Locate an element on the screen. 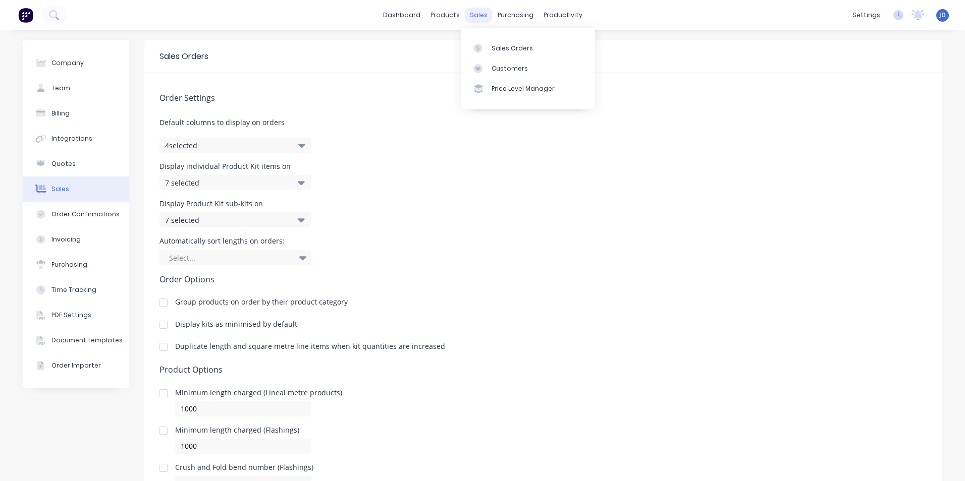  div: Minimum length charged (Lineal metre products) is located at coordinates (258, 393).